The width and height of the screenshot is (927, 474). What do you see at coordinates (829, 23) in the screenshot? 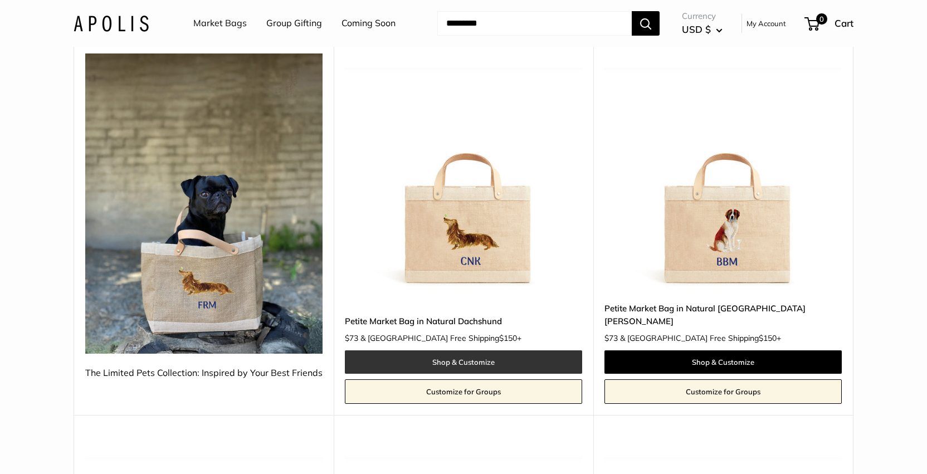
I see `a: 0 Cart` at bounding box center [829, 23].